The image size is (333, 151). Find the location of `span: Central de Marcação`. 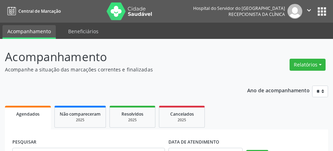

span: Central de Marcação is located at coordinates (40, 11).